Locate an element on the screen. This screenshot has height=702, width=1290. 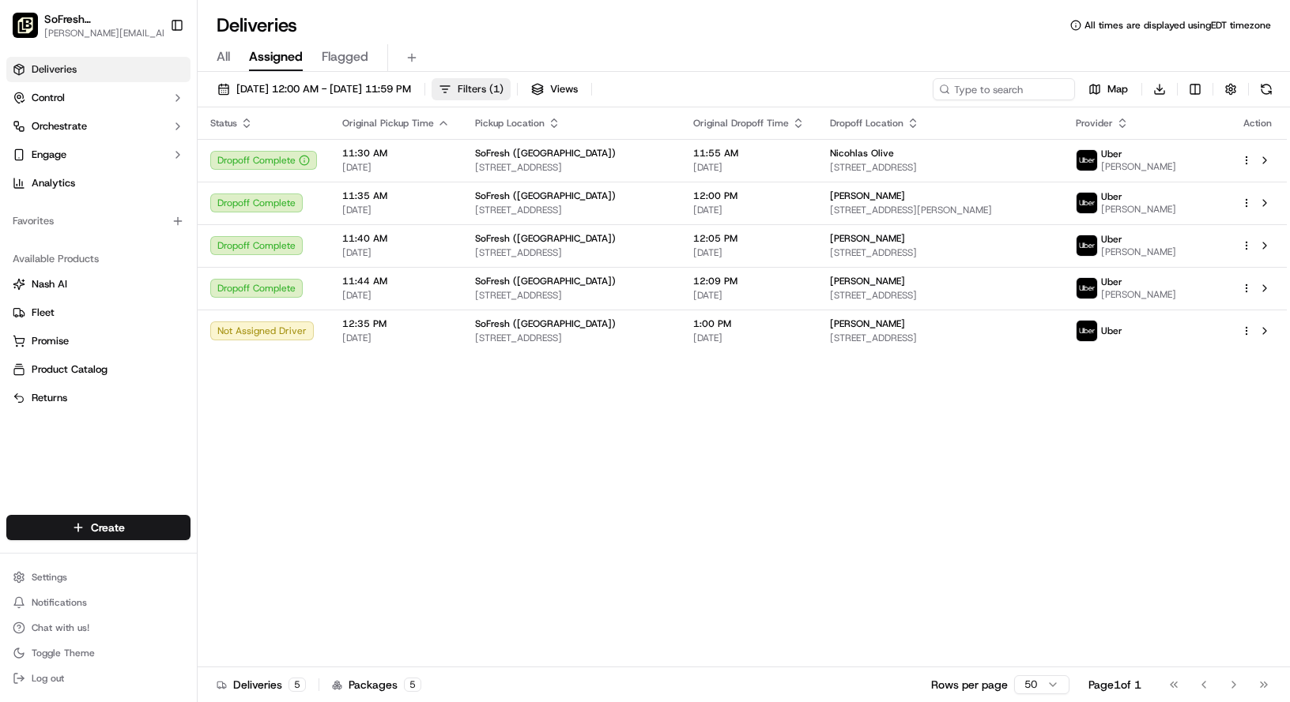
div: Available Products is located at coordinates (98, 259).